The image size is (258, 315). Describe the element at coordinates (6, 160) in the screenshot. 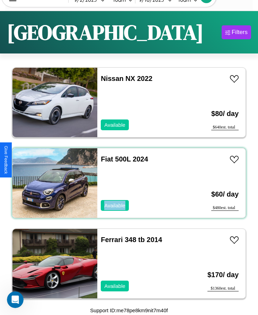

I see `div: Give Feedback` at that location.